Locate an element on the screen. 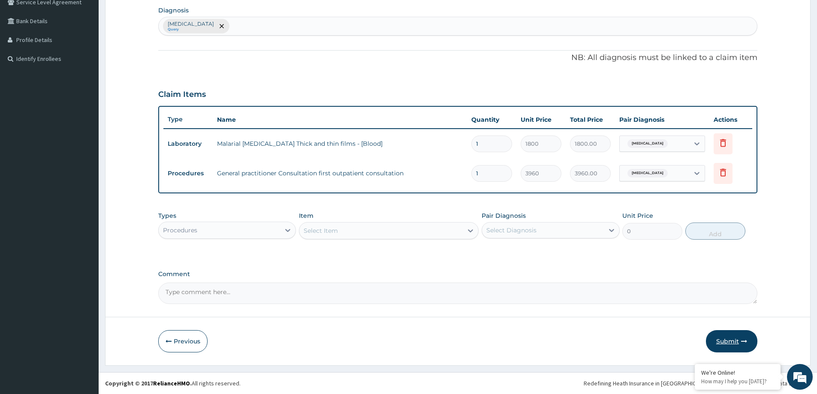 The image size is (817, 394). img: d_794563401_company_1708531726252_794563401 is located at coordinates (25, 54).